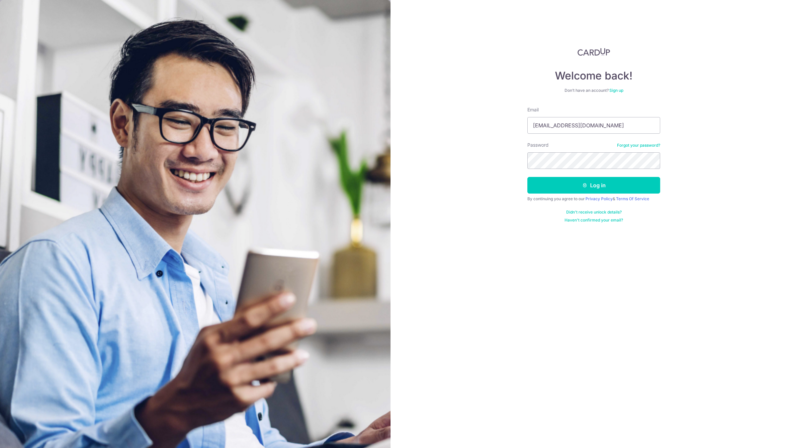 Image resolution: width=797 pixels, height=448 pixels. What do you see at coordinates (594, 52) in the screenshot?
I see `img: CardUp Logo` at bounding box center [594, 52].